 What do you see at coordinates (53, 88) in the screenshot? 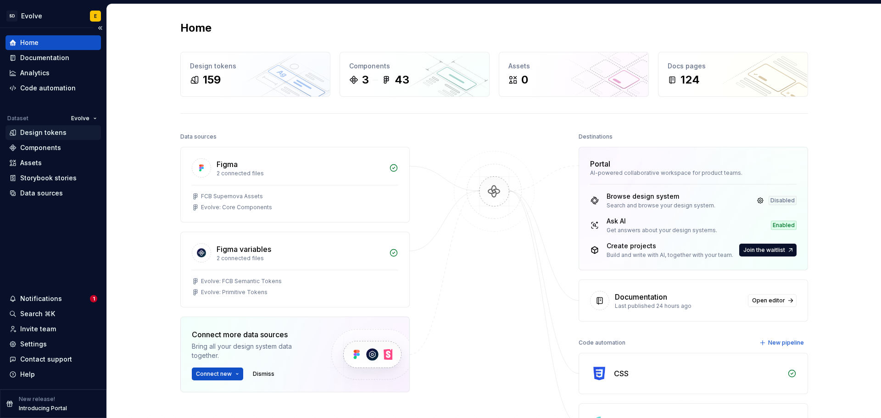
I see `a: Code automation` at bounding box center [53, 88].